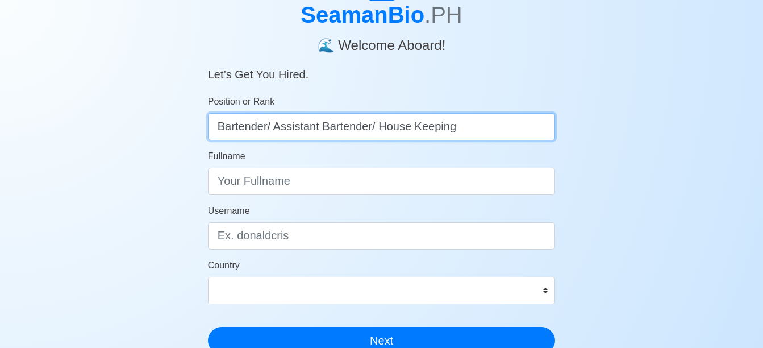 The width and height of the screenshot is (763, 348). What do you see at coordinates (382, 15) in the screenshot?
I see `h1: SeamanBio` at bounding box center [382, 15].